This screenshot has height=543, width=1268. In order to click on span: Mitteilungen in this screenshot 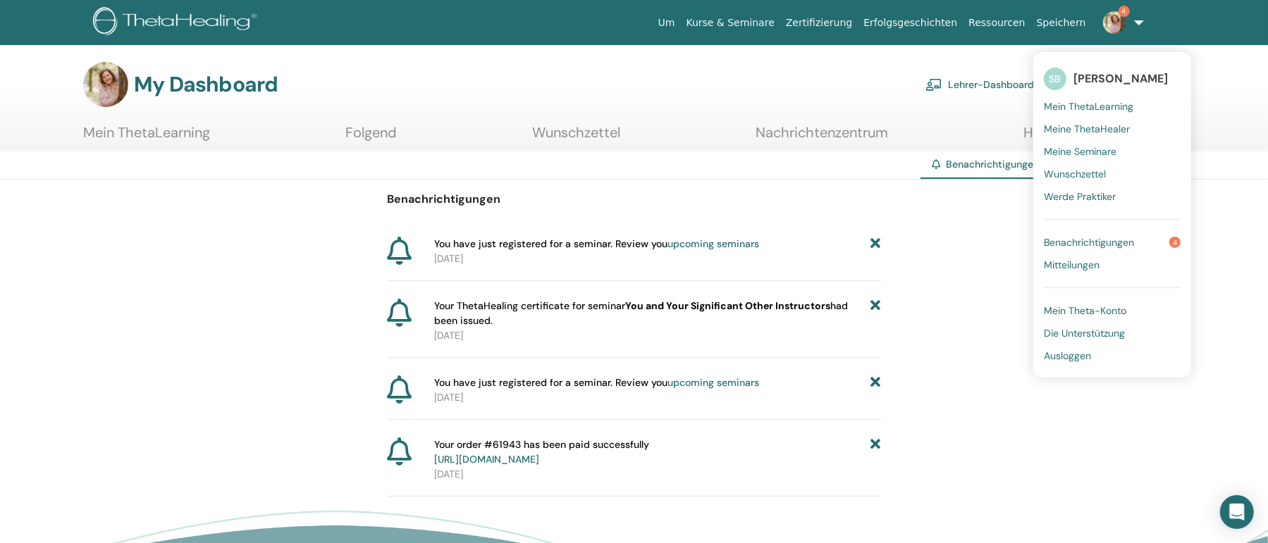, I will do `click(1071, 265)`.